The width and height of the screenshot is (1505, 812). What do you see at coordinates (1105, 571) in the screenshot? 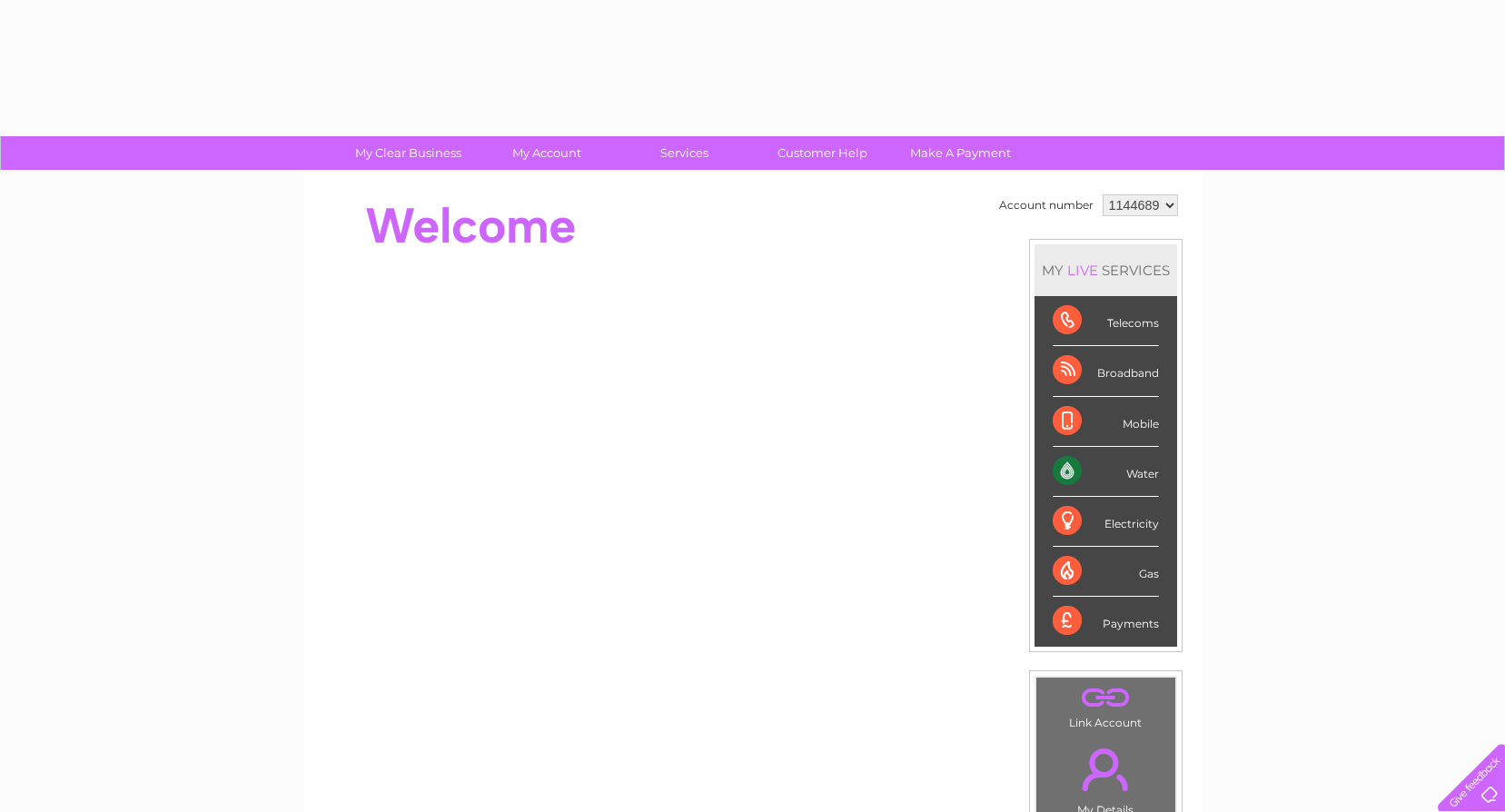
I see `div: Gas` at bounding box center [1105, 571].